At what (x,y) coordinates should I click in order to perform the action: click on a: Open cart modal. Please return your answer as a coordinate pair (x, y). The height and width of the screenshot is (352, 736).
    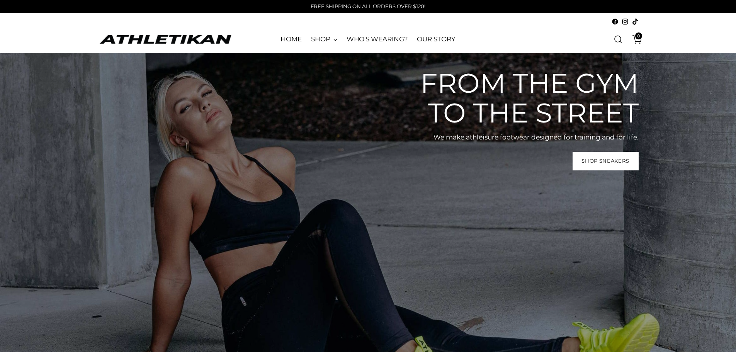
    Looking at the image, I should click on (634, 39).